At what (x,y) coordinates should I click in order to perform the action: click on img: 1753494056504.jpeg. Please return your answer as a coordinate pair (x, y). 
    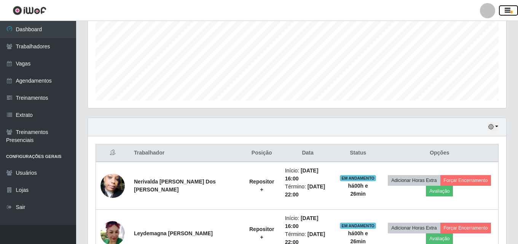
    Looking at the image, I should click on (113, 186).